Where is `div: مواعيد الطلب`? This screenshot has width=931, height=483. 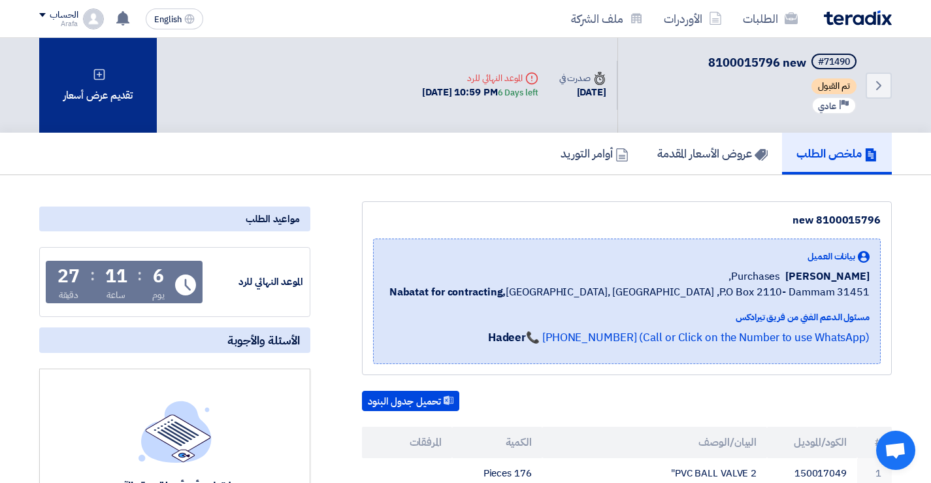
div: مواعيد الطلب is located at coordinates (174, 219).